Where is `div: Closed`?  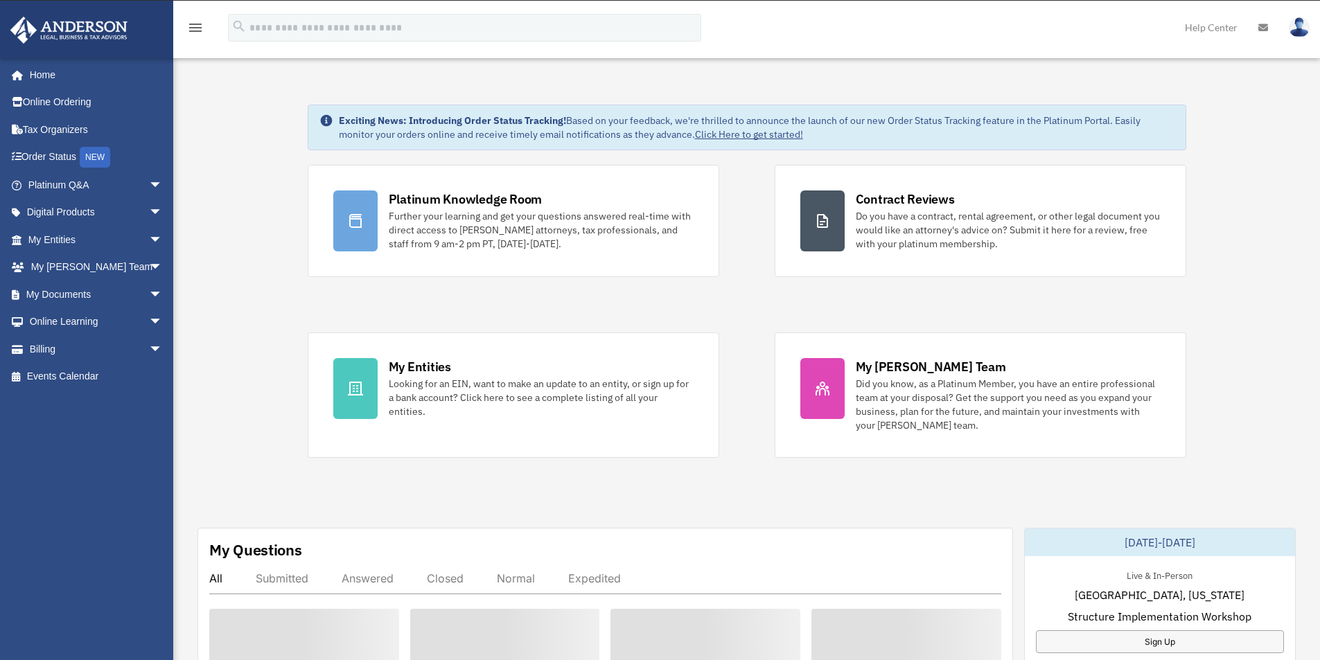 div: Closed is located at coordinates (445, 579).